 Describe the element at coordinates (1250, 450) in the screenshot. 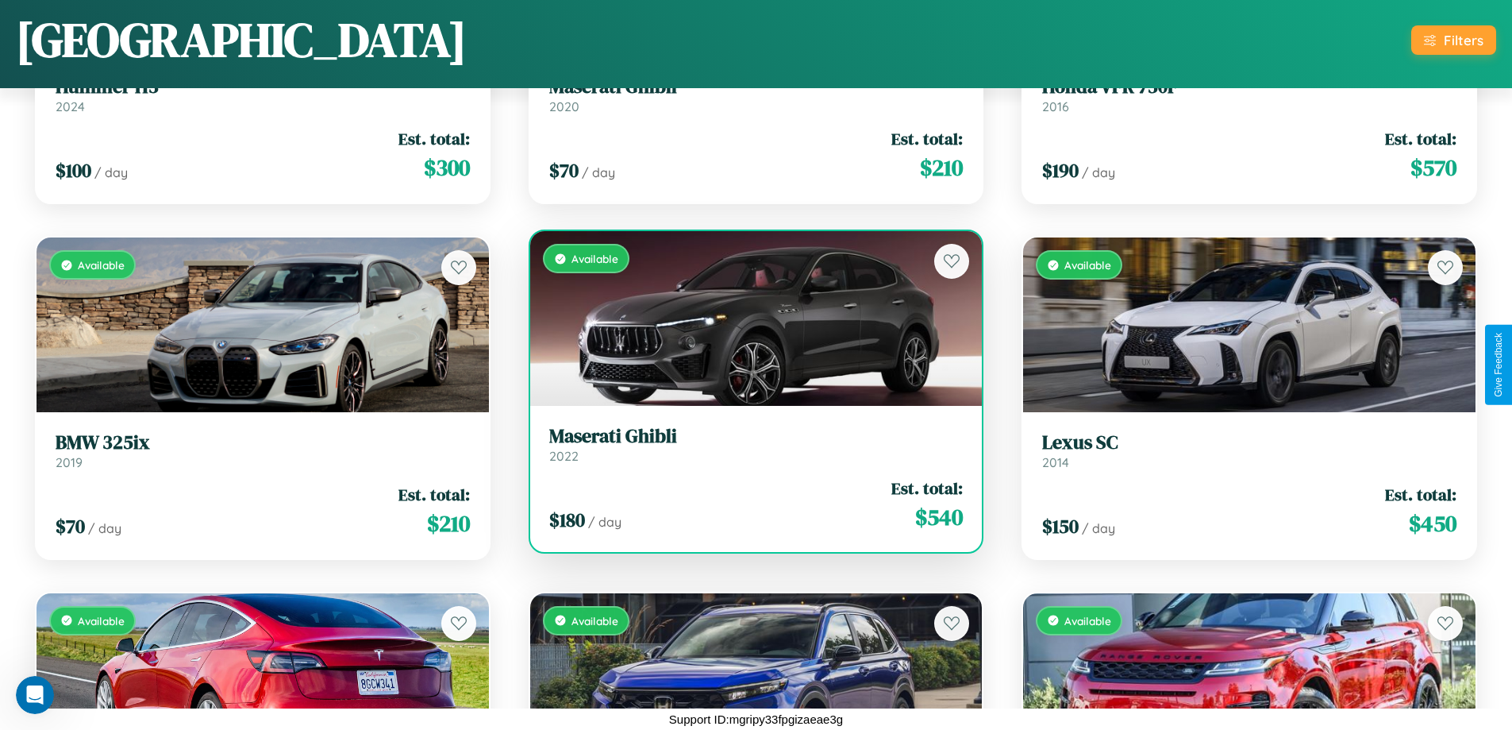

I see `a: Lexus SC2014` at that location.